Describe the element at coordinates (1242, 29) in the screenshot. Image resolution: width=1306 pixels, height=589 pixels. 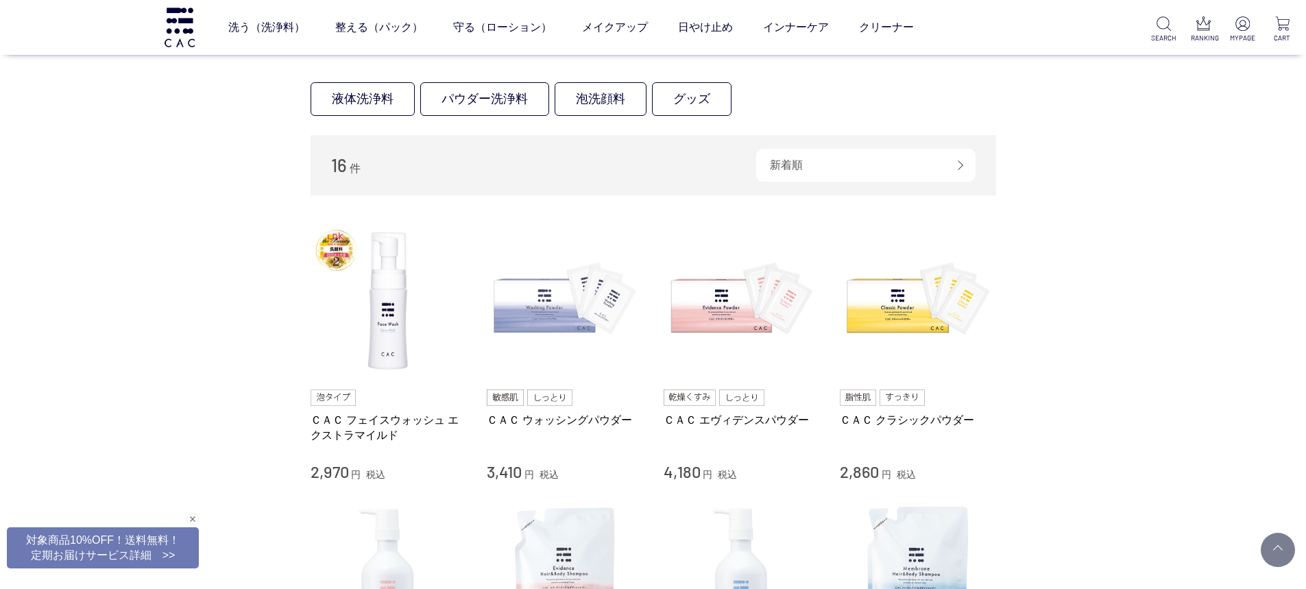
I see `a: MYPAGE` at that location.